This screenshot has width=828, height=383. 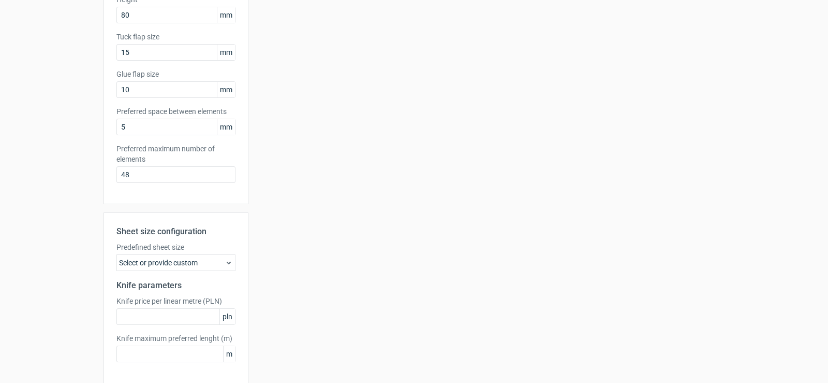 What do you see at coordinates (176, 247) in the screenshot?
I see `label: Predefined sheet size` at bounding box center [176, 247].